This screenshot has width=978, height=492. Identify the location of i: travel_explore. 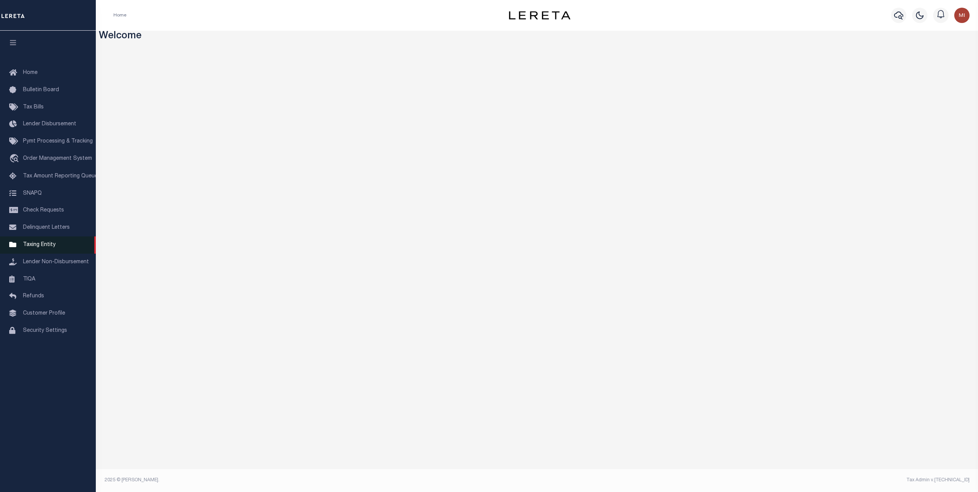
(15, 159).